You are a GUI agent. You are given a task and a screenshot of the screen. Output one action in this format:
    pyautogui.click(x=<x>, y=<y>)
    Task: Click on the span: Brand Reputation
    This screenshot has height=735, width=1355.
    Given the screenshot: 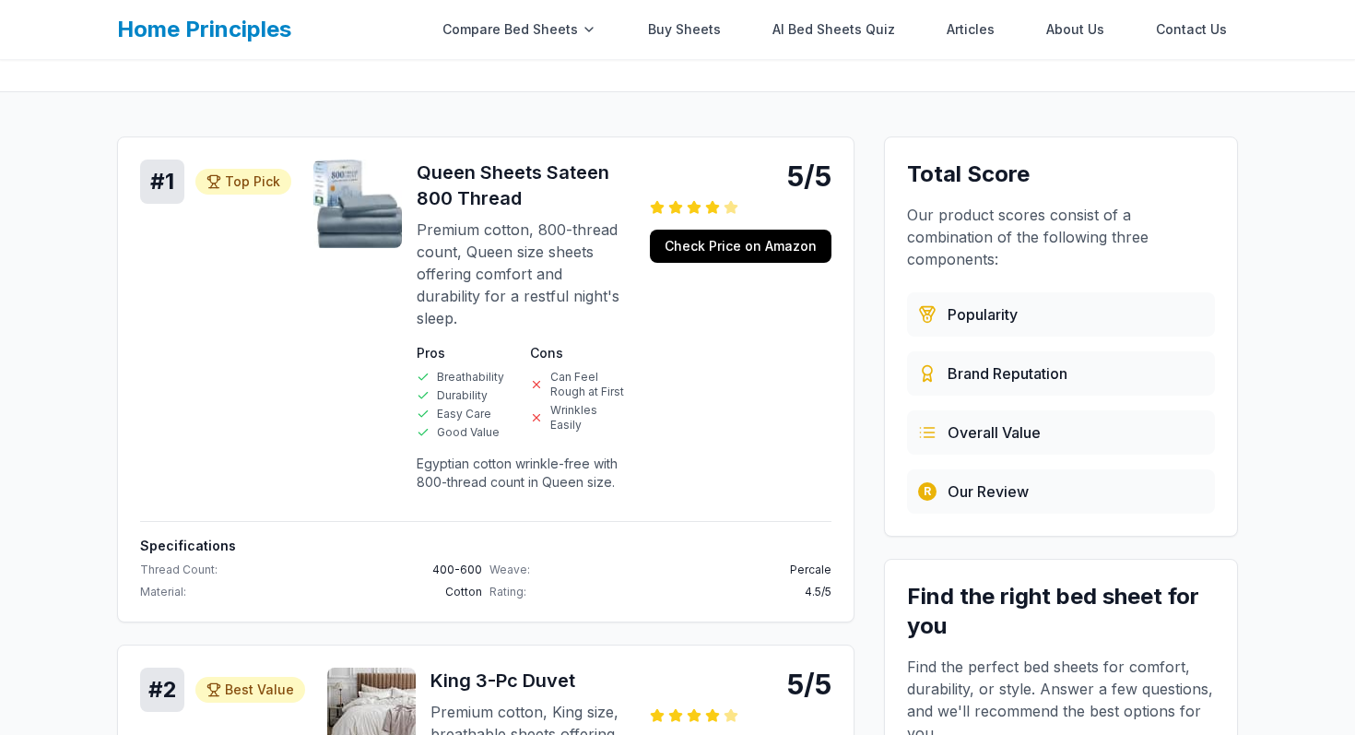 What is the action you would take?
    pyautogui.click(x=1008, y=373)
    